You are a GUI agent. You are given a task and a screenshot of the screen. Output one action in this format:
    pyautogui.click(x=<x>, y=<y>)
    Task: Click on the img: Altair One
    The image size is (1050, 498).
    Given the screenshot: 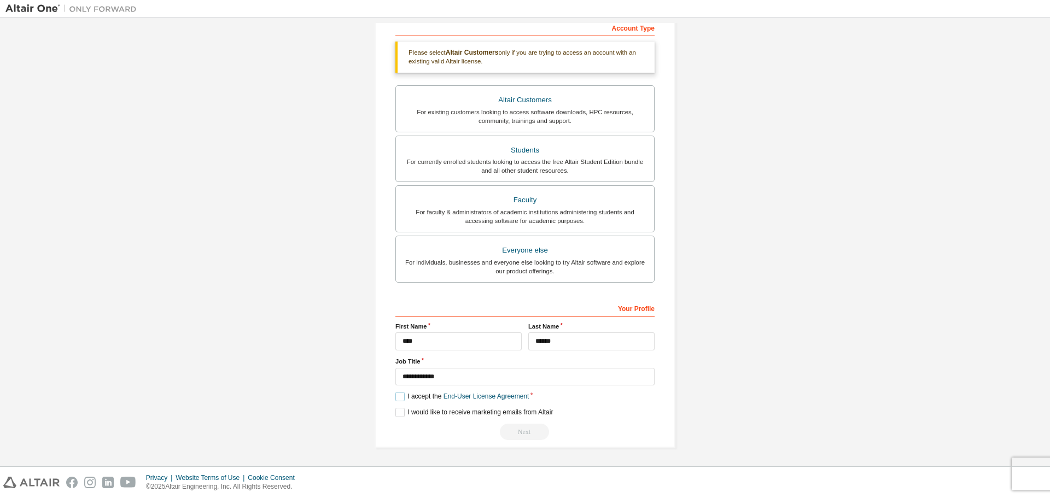 What is the action you would take?
    pyautogui.click(x=74, y=9)
    